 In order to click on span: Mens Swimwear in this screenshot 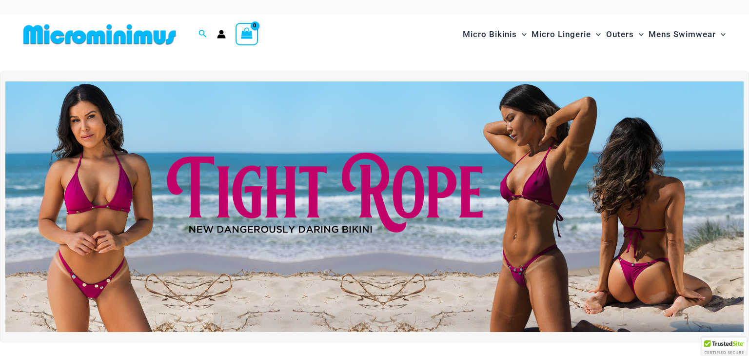, I will do `click(682, 34)`.